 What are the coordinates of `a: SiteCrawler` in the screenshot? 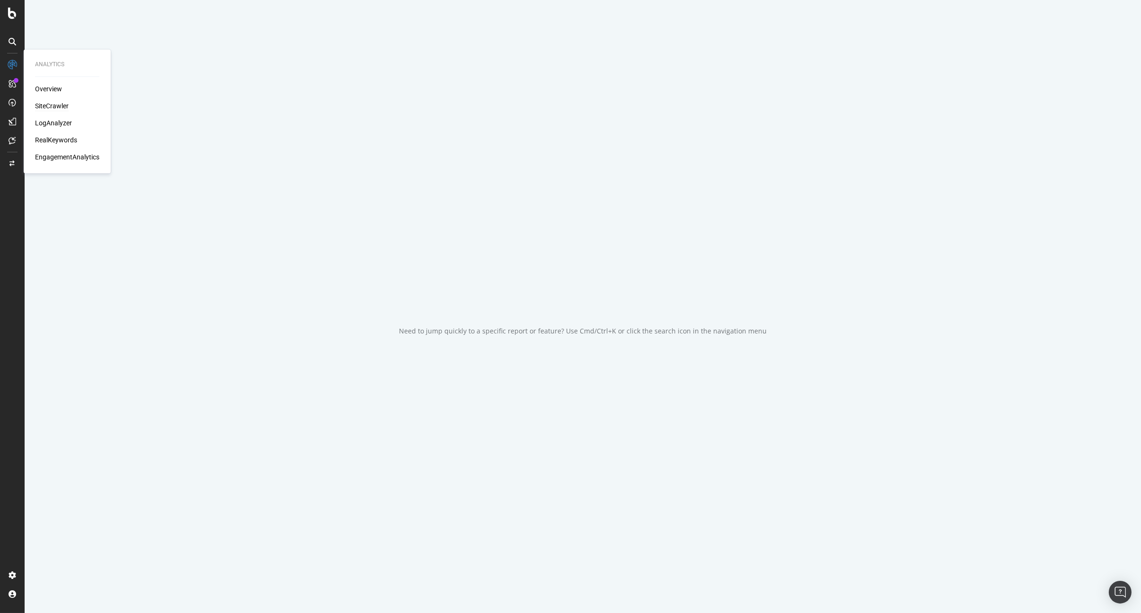 It's located at (52, 106).